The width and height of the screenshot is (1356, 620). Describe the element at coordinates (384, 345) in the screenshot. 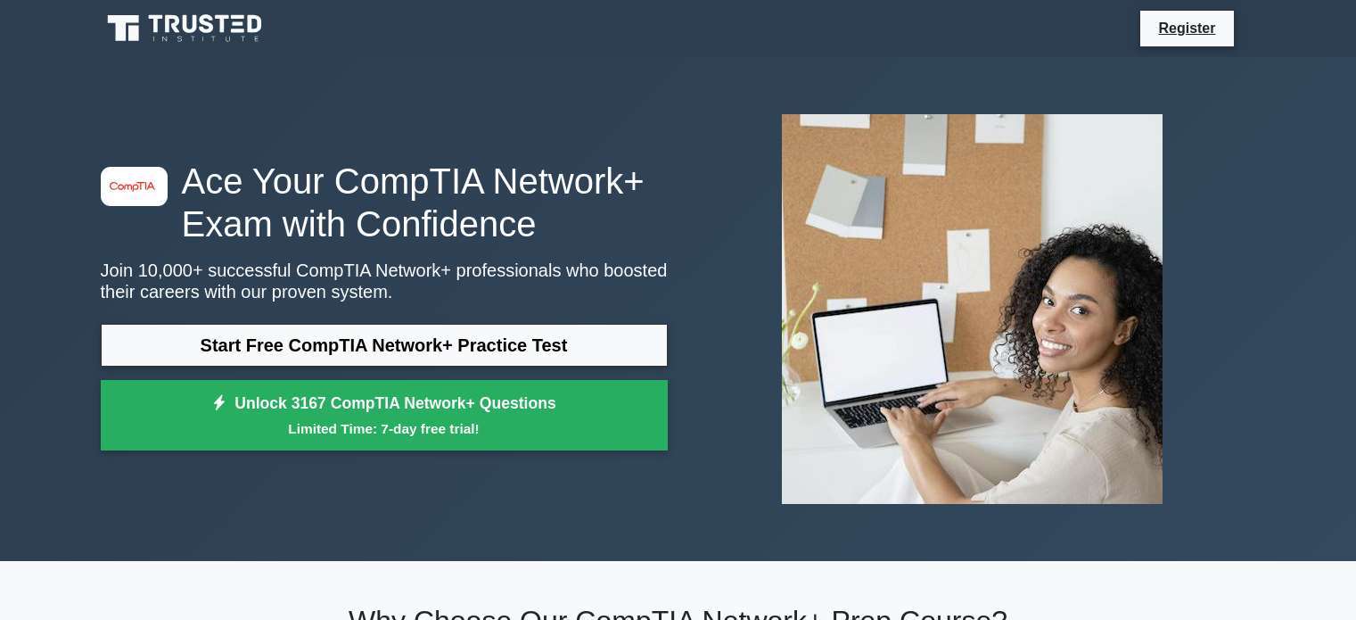

I see `a: Start Free CompTIA Network+ Practice Test` at that location.